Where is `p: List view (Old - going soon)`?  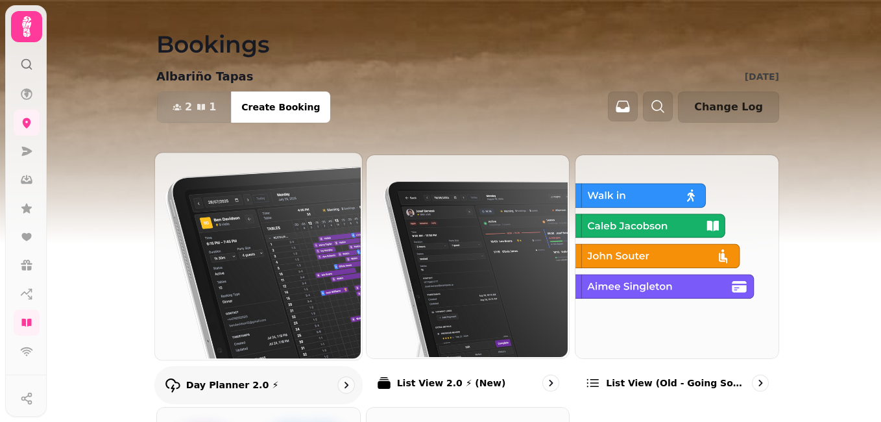 p: List view (Old - going soon) is located at coordinates (676, 383).